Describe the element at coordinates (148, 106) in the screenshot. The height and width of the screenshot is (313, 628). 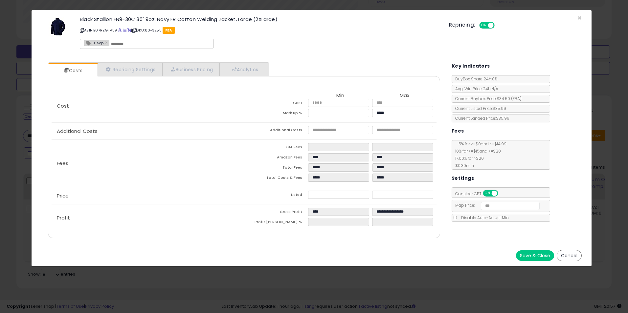
I see `p: Cost` at that location.